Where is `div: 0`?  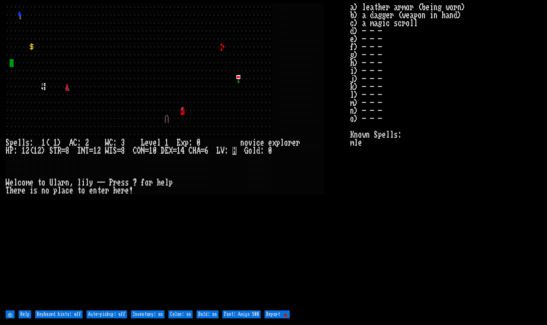 div: 0 is located at coordinates (155, 151).